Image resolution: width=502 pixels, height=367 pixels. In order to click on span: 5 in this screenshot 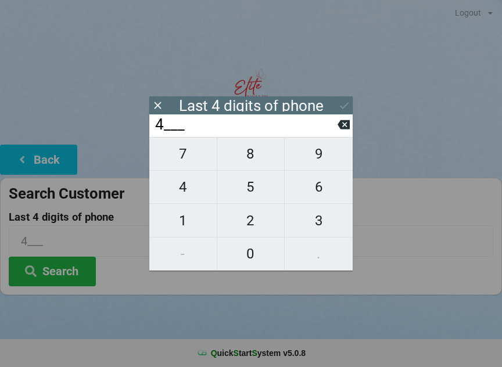, I will do `click(251, 187)`.